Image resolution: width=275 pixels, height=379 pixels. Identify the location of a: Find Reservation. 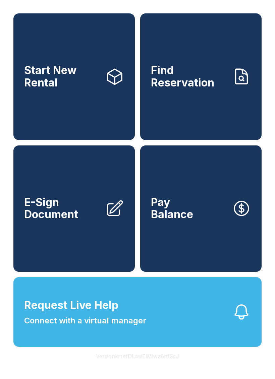
(201, 77).